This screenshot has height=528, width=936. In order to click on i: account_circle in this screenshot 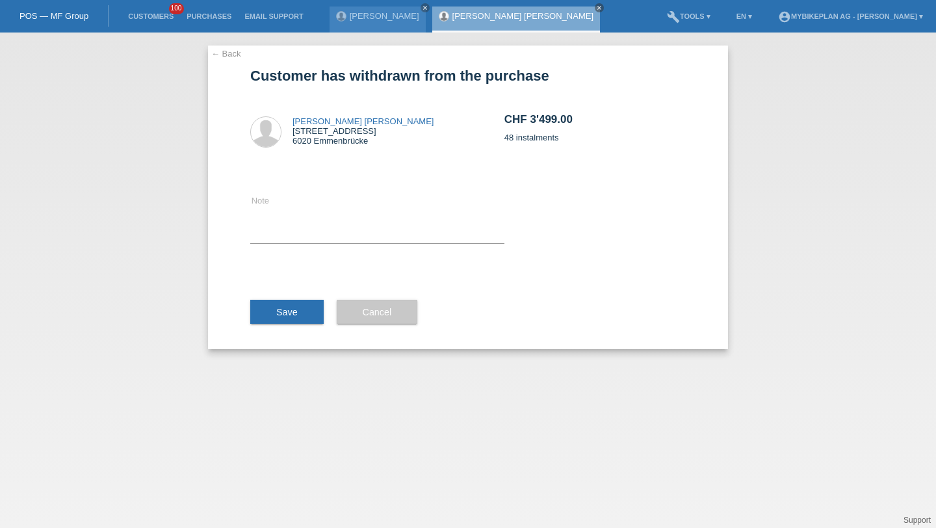, I will do `click(784, 17)`.